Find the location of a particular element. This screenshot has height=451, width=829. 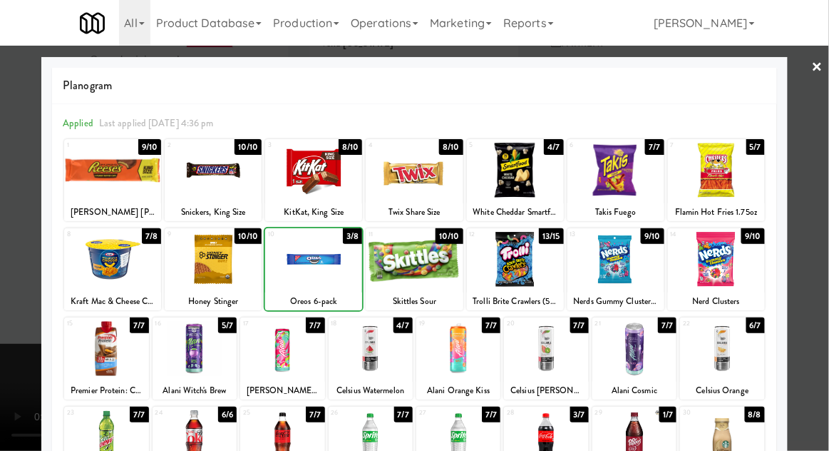

div: 67/7Takis Fuego is located at coordinates (616, 180).